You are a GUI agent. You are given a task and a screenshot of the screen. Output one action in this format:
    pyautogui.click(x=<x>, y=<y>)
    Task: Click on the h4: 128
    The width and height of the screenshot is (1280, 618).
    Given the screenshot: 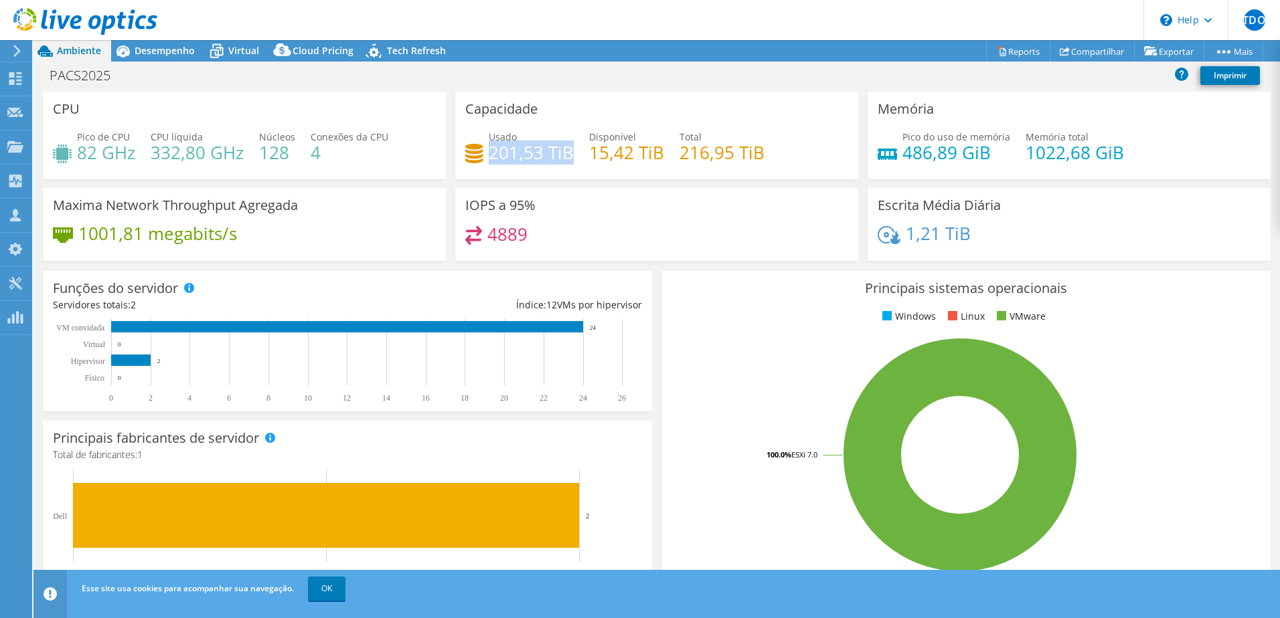 What is the action you would take?
    pyautogui.click(x=277, y=153)
    